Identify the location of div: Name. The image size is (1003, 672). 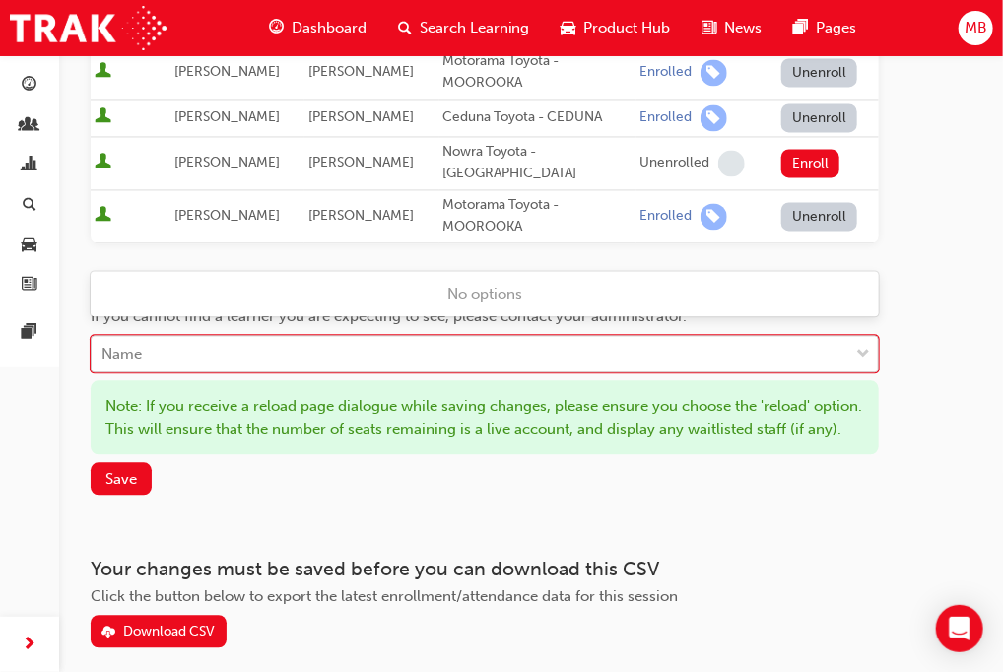
(121, 354).